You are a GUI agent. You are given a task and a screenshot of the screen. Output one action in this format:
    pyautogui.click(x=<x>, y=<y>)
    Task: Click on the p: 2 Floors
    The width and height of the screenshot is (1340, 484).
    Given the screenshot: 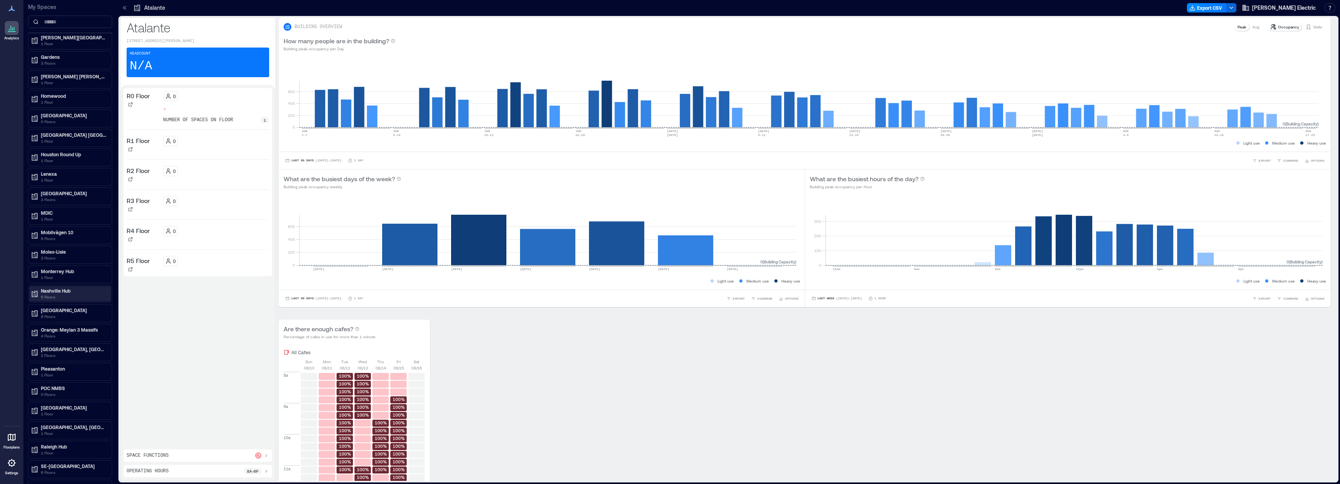 What is the action you would take?
    pyautogui.click(x=74, y=355)
    